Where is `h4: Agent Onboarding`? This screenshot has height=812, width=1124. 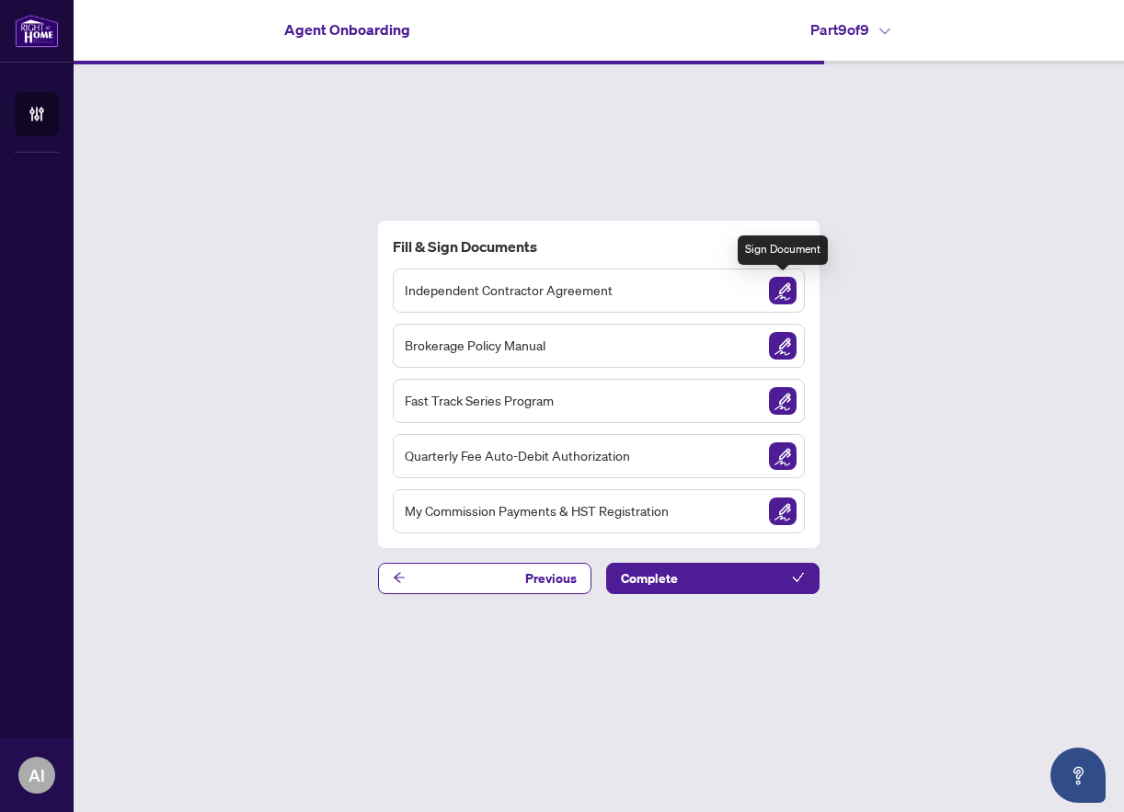 h4: Agent Onboarding is located at coordinates (347, 29).